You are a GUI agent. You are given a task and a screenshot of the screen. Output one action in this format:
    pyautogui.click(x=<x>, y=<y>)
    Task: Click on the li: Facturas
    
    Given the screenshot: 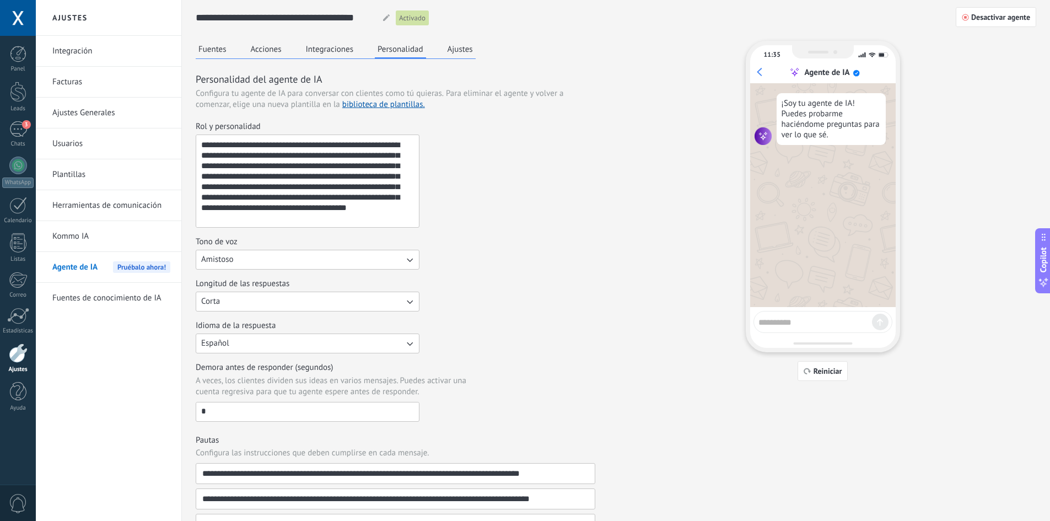 What is the action you would take?
    pyautogui.click(x=109, y=82)
    